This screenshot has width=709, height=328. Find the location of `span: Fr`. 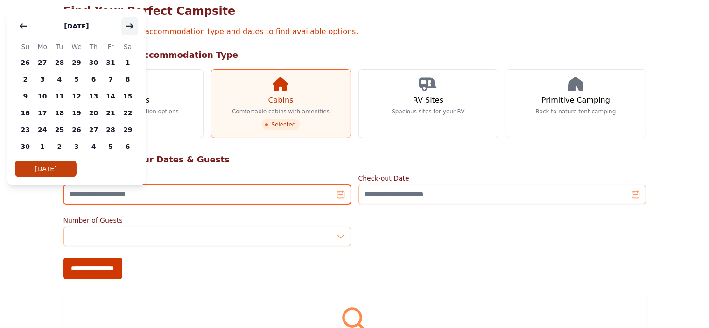

span: Fr is located at coordinates (111, 47).